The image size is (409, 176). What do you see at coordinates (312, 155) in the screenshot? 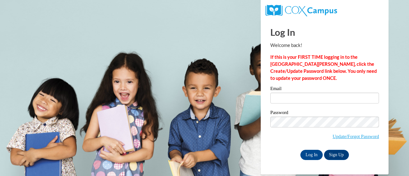
I see `input: Log In` at bounding box center [312, 155].